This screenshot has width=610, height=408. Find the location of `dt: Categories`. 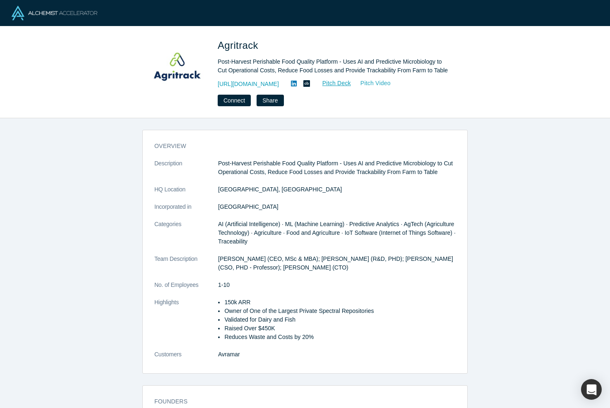

dt: Categories is located at coordinates (186, 237).